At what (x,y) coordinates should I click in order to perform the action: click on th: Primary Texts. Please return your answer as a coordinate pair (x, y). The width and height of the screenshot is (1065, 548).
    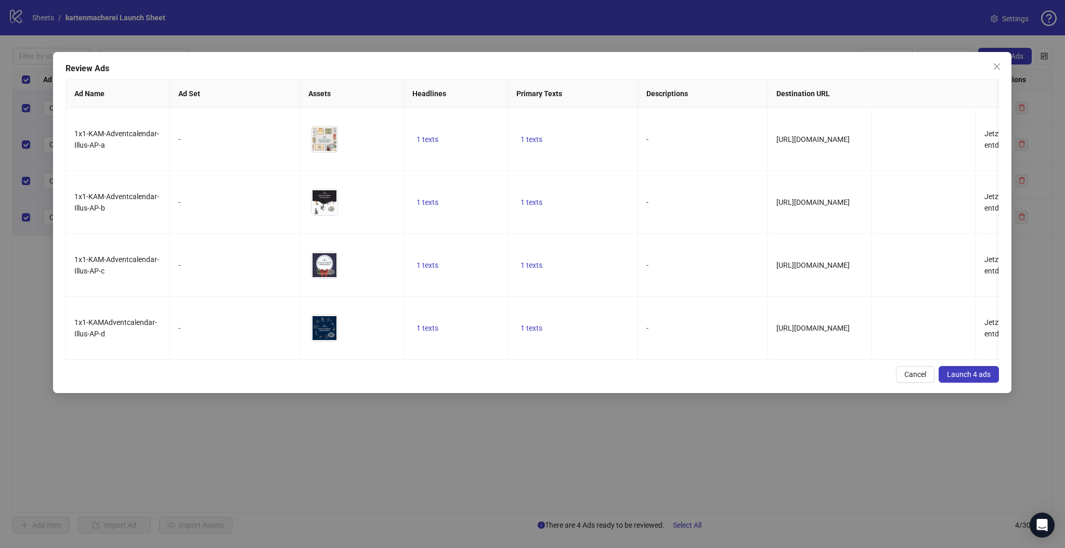
    Looking at the image, I should click on (573, 94).